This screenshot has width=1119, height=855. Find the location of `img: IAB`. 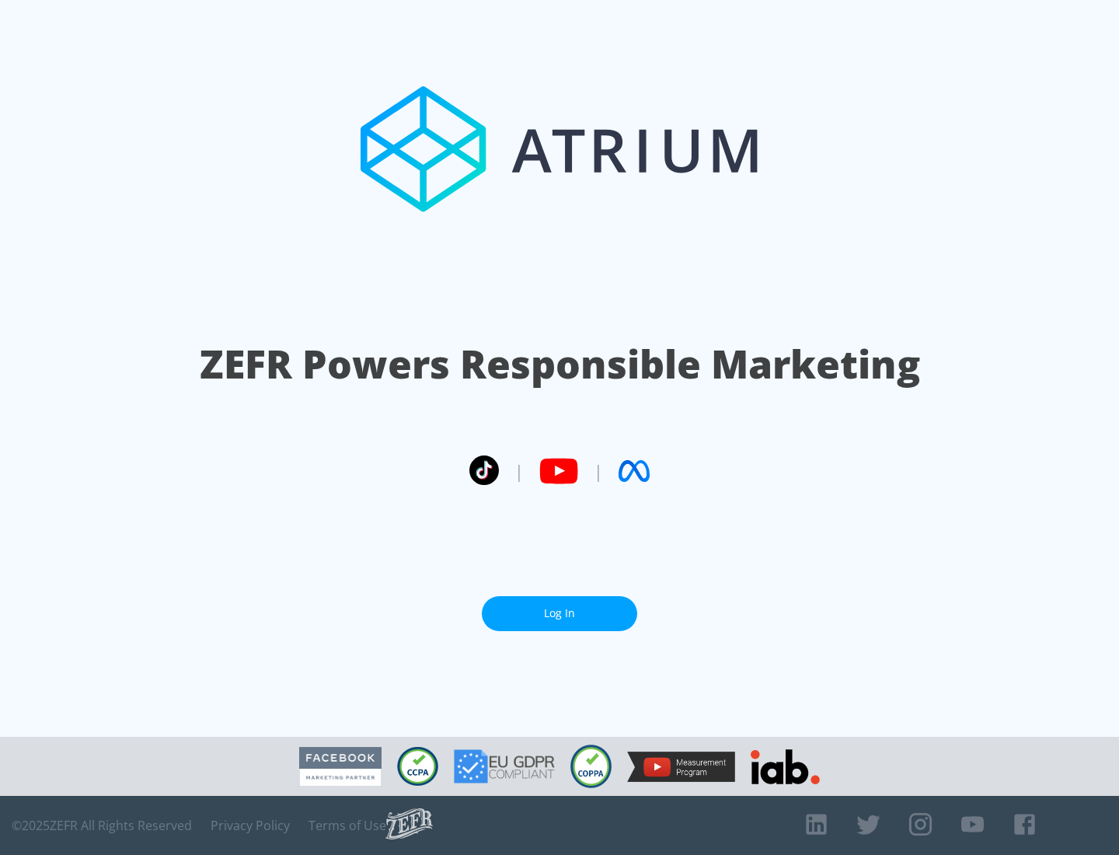

img: IAB is located at coordinates (785, 766).